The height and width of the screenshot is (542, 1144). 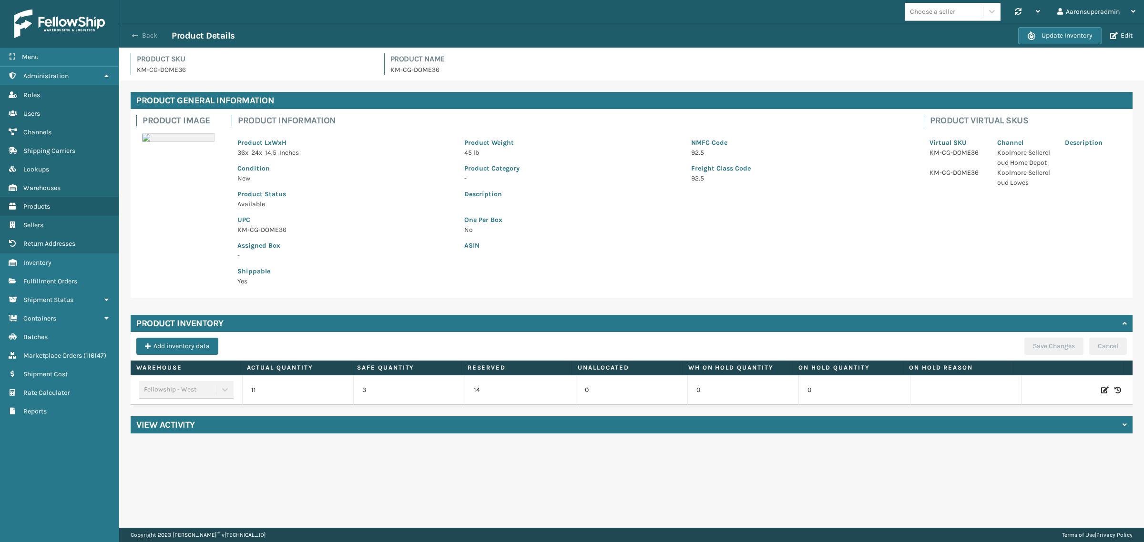 What do you see at coordinates (35, 411) in the screenshot?
I see `span: Reports` at bounding box center [35, 411].